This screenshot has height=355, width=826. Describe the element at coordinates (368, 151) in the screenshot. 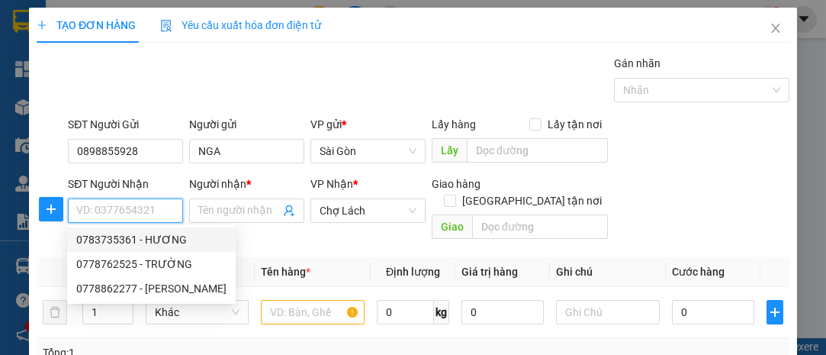

I see `span: Sài Gòn` at that location.